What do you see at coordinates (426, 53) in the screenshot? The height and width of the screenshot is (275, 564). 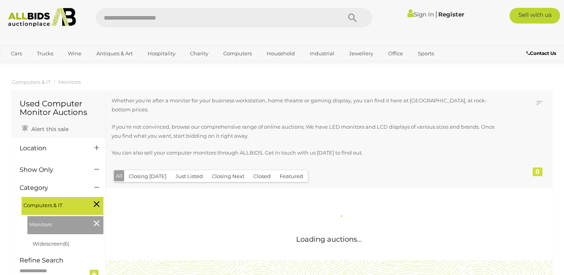 I see `a: Sports` at bounding box center [426, 53].